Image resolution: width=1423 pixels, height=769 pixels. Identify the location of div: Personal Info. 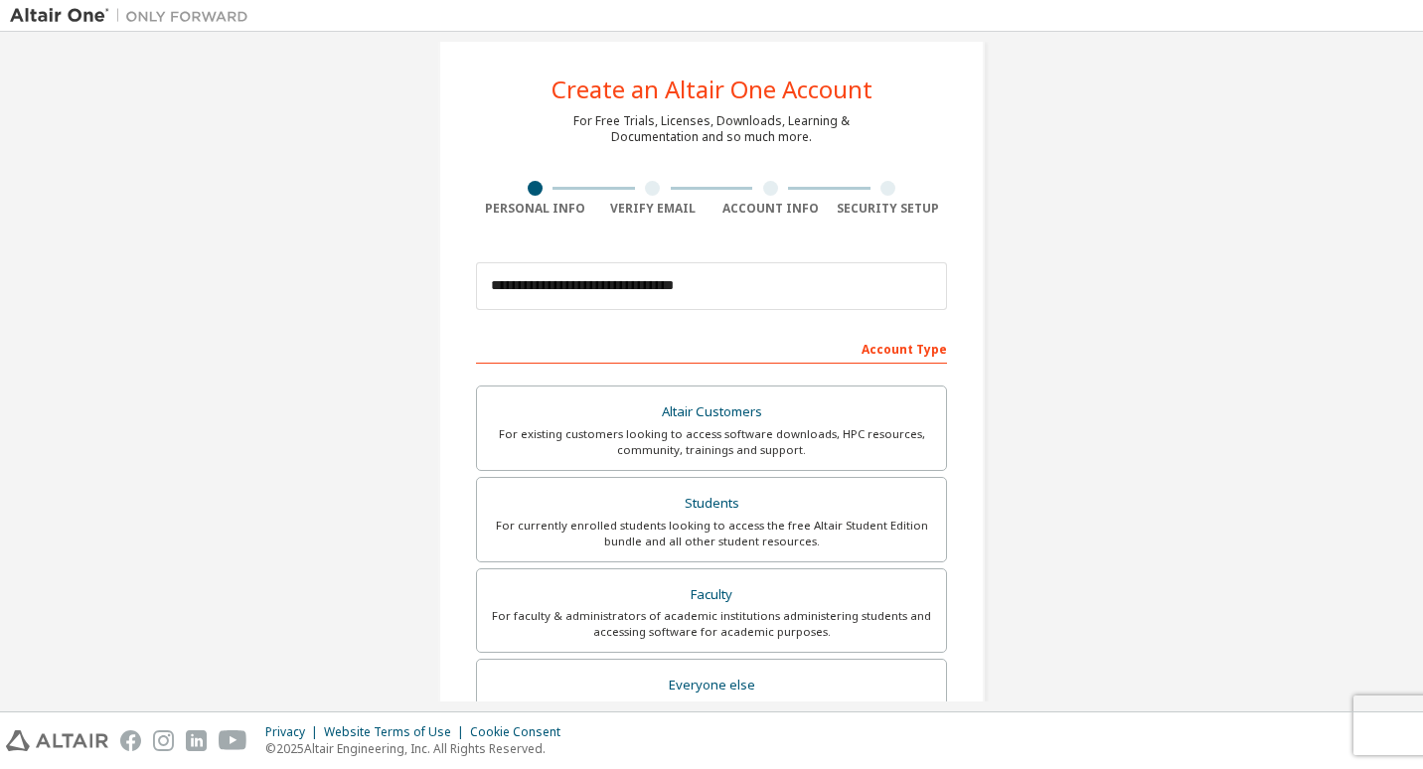
(534, 209).